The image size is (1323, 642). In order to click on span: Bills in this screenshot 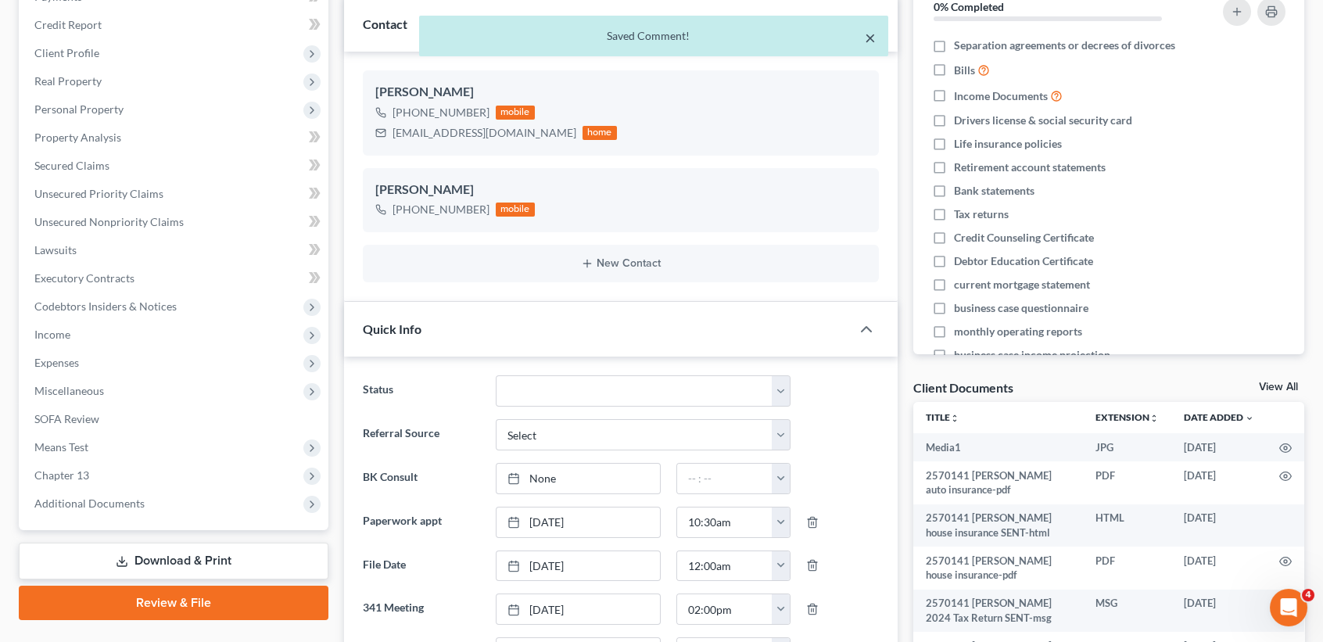, I will do `click(964, 70)`.